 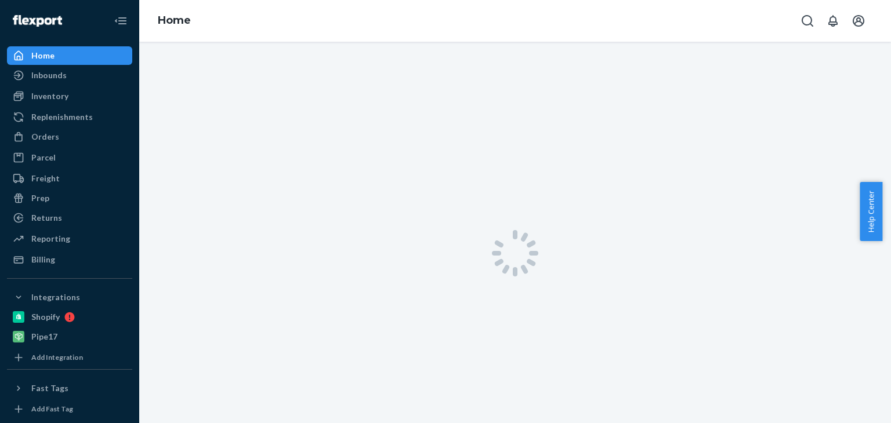 What do you see at coordinates (174, 21) in the screenshot?
I see `ol: breadcrumbs` at bounding box center [174, 21].